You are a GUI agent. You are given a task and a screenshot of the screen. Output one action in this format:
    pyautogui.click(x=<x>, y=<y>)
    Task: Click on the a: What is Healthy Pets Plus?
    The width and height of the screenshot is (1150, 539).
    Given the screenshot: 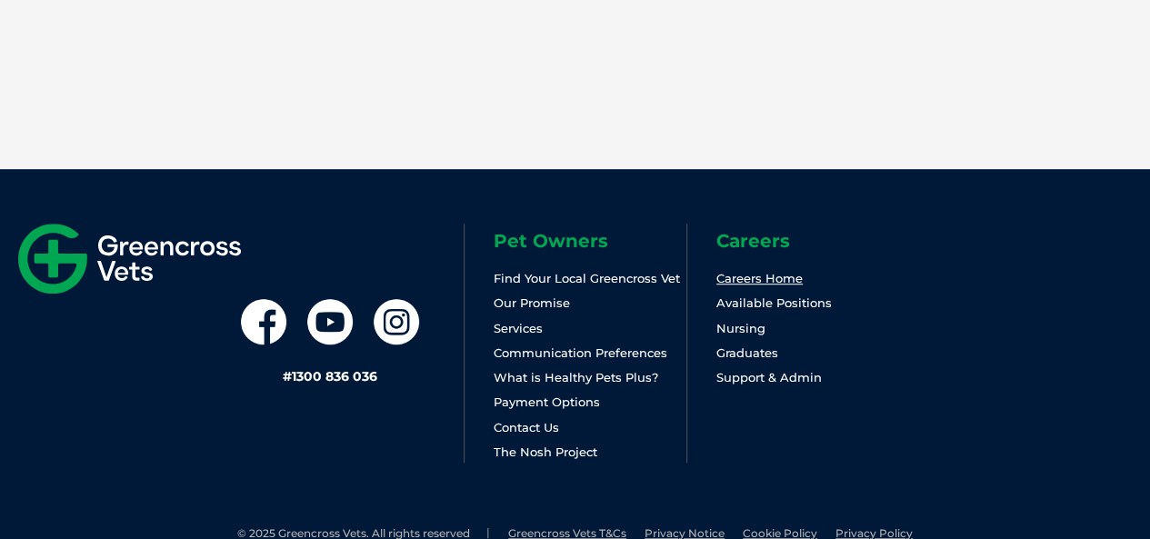 What is the action you would take?
    pyautogui.click(x=576, y=377)
    